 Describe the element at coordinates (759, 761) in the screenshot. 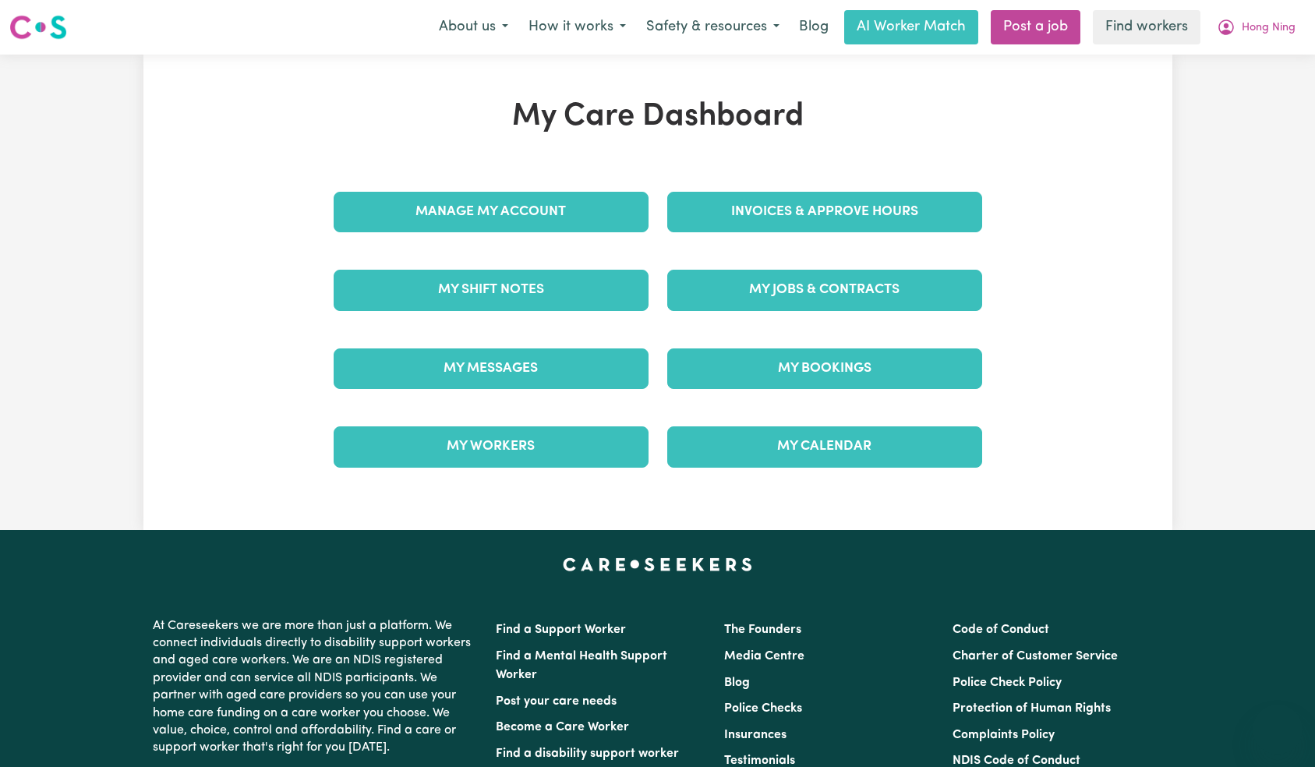

I see `a: Testimonials` at that location.